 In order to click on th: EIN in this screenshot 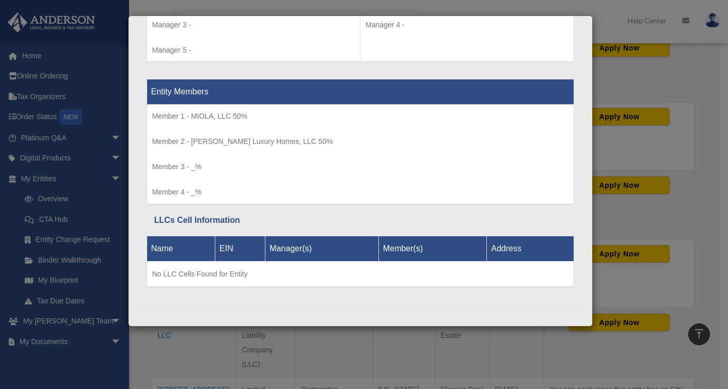, I will do `click(240, 248)`.